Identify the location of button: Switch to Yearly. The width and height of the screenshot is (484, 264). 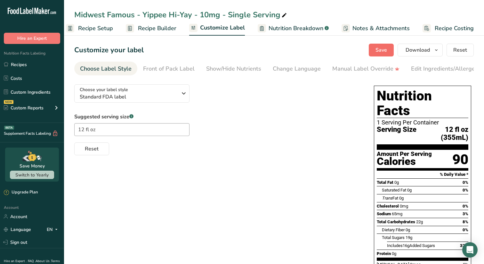
(32, 175).